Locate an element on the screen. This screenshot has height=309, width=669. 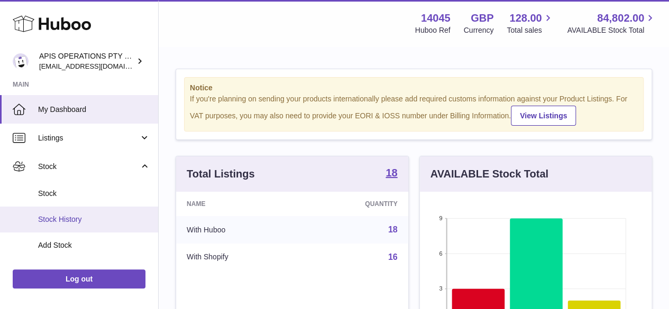
span: Listings is located at coordinates (88, 138).